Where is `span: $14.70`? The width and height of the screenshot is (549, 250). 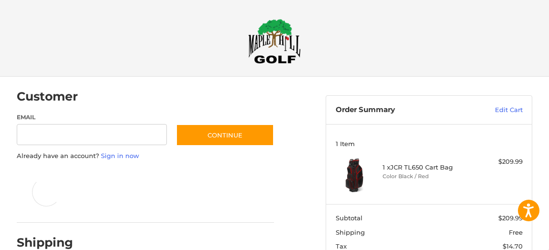 span: $14.70 is located at coordinates (513, 246).